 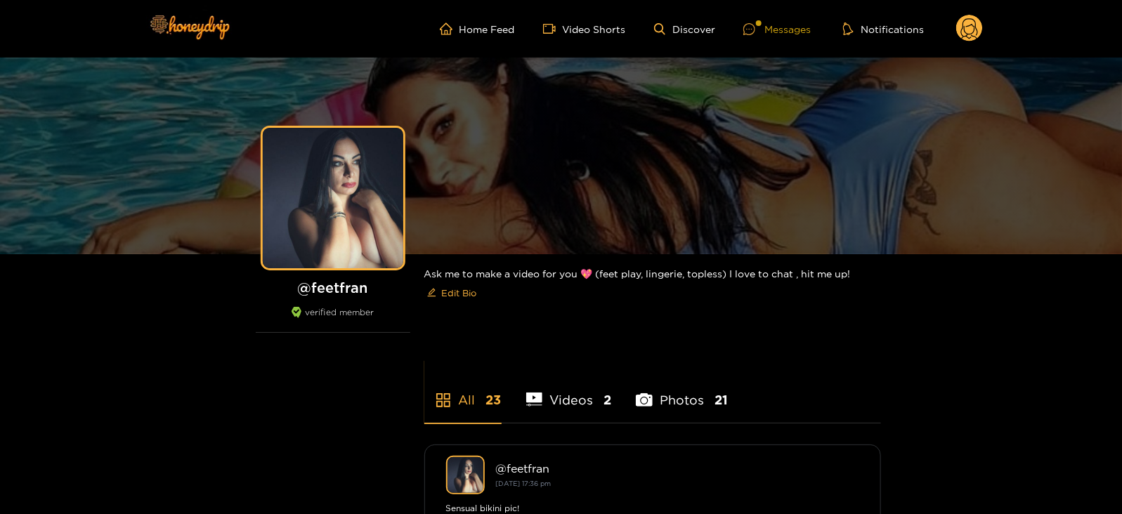 What do you see at coordinates (333, 320) in the screenshot?
I see `div: verified member` at bounding box center [333, 320].